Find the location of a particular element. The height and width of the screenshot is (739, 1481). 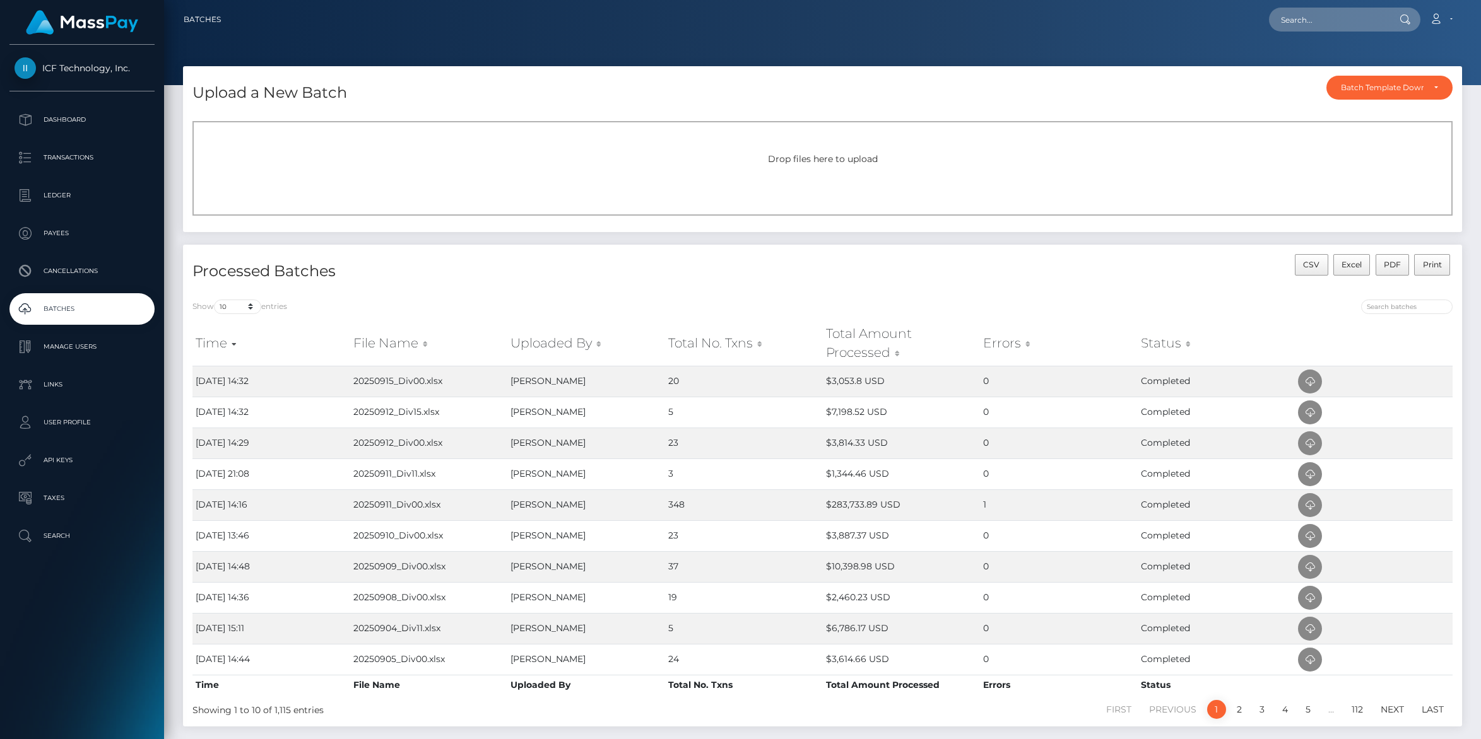

button: PDF is located at coordinates (1392, 265).